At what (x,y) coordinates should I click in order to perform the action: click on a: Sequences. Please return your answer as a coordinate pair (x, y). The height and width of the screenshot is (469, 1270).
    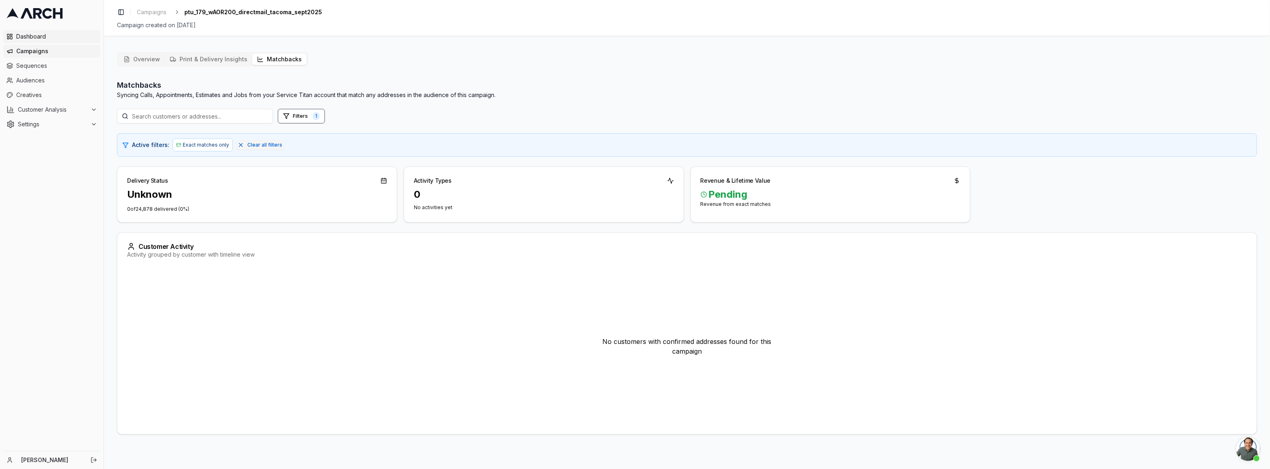
    Looking at the image, I should click on (52, 66).